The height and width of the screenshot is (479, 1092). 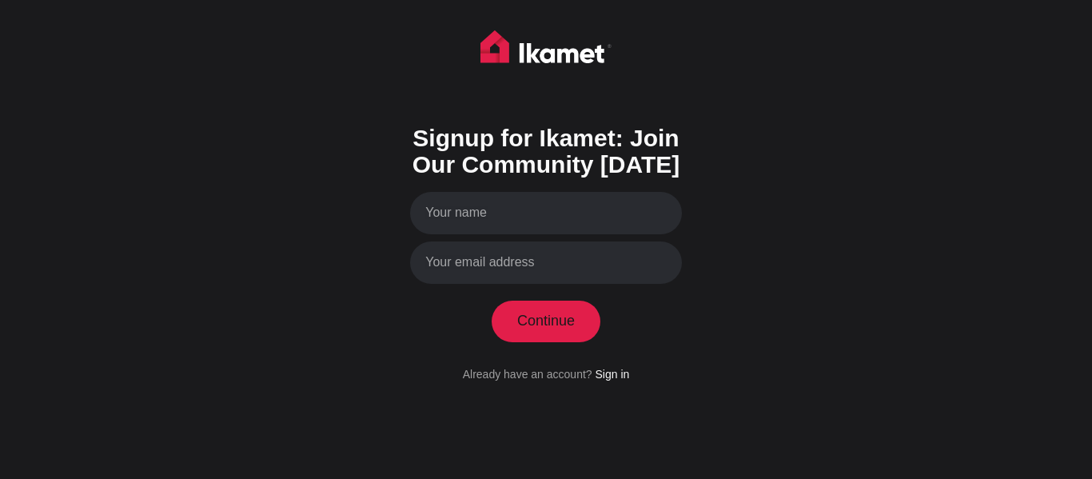 What do you see at coordinates (612, 374) in the screenshot?
I see `a: Sign in` at bounding box center [612, 374].